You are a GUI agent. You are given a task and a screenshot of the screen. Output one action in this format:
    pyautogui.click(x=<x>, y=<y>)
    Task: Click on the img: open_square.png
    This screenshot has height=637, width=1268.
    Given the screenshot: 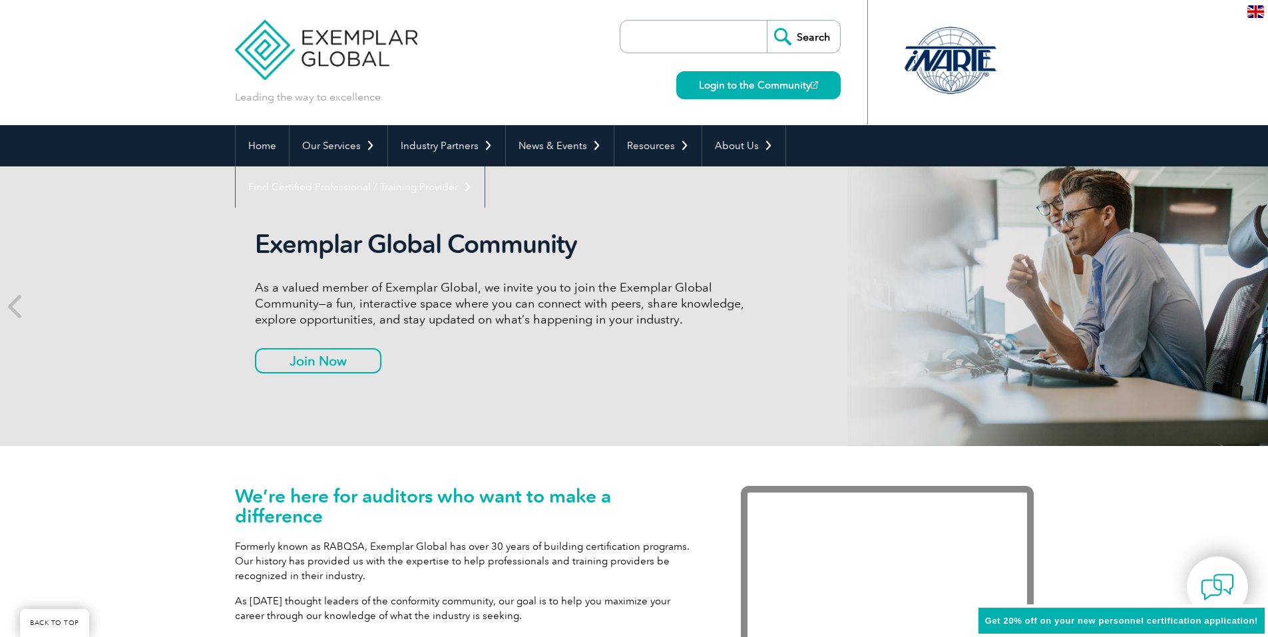 What is the action you would take?
    pyautogui.click(x=814, y=85)
    